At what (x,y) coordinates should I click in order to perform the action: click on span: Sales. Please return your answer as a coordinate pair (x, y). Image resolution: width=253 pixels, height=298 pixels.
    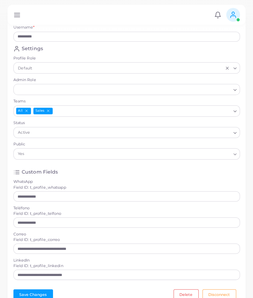
    Looking at the image, I should click on (43, 111).